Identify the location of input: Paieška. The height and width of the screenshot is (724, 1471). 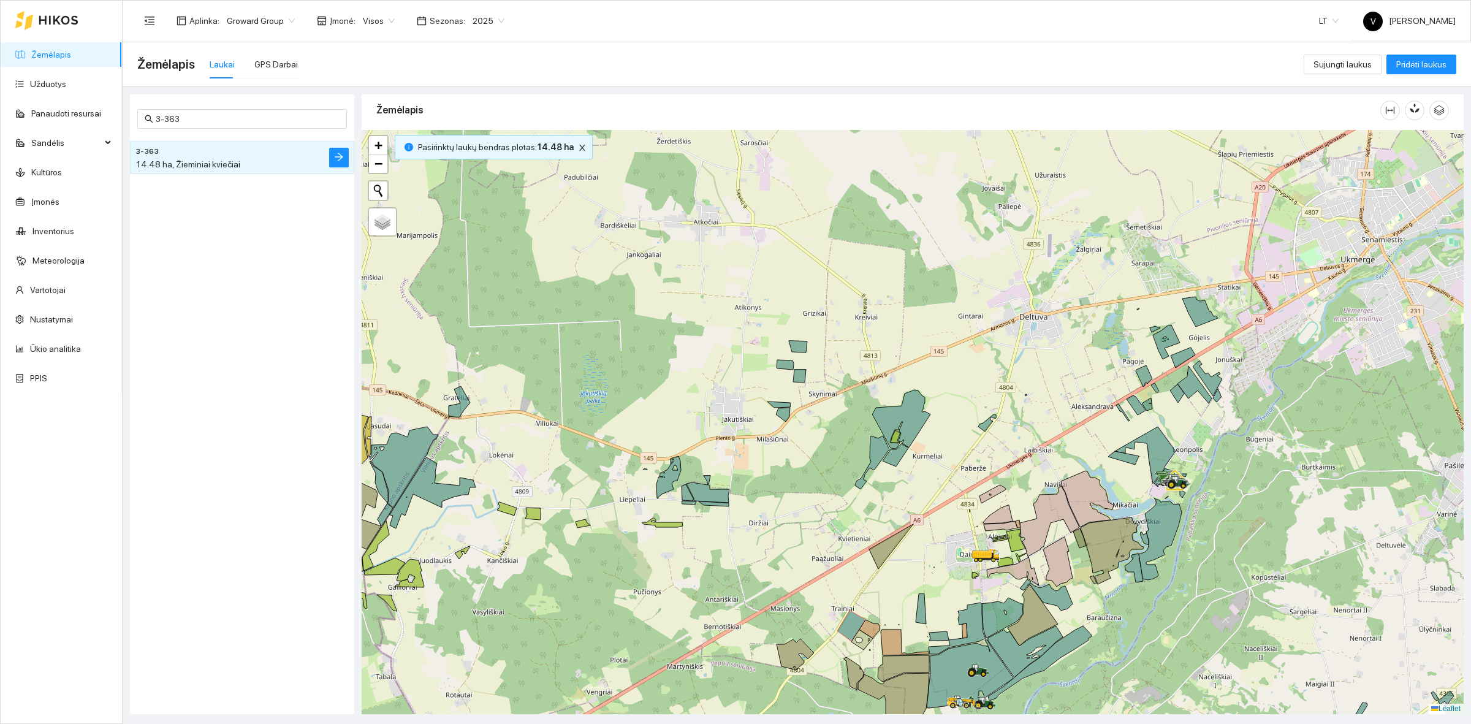
(248, 119).